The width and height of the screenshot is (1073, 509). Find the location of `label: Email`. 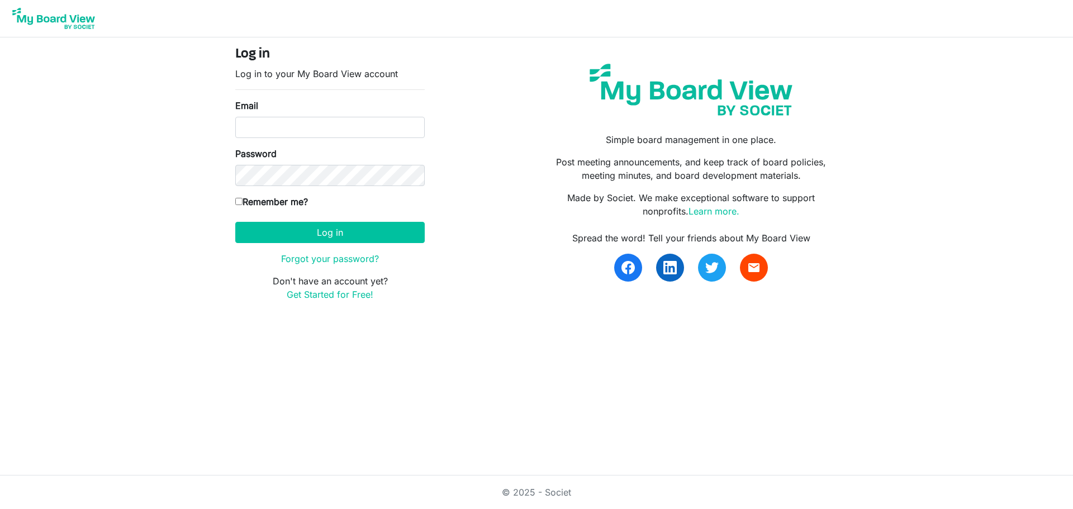

label: Email is located at coordinates (247, 106).